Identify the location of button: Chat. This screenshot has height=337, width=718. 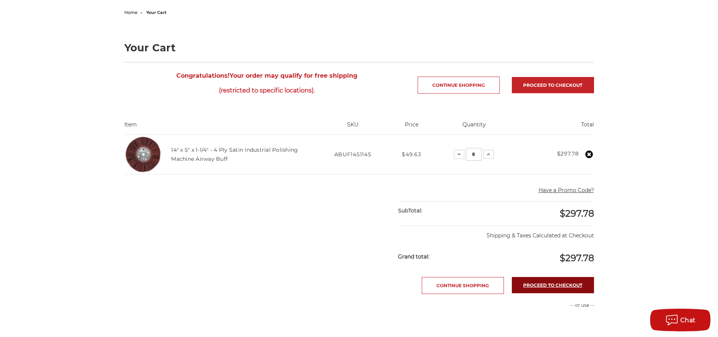
(681, 320).